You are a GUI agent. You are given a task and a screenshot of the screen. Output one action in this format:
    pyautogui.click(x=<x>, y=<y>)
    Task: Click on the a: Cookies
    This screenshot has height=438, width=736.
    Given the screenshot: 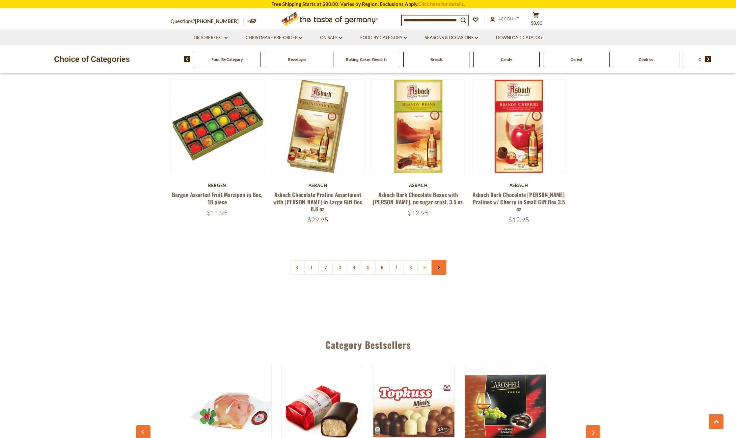 What is the action you would take?
    pyautogui.click(x=646, y=59)
    